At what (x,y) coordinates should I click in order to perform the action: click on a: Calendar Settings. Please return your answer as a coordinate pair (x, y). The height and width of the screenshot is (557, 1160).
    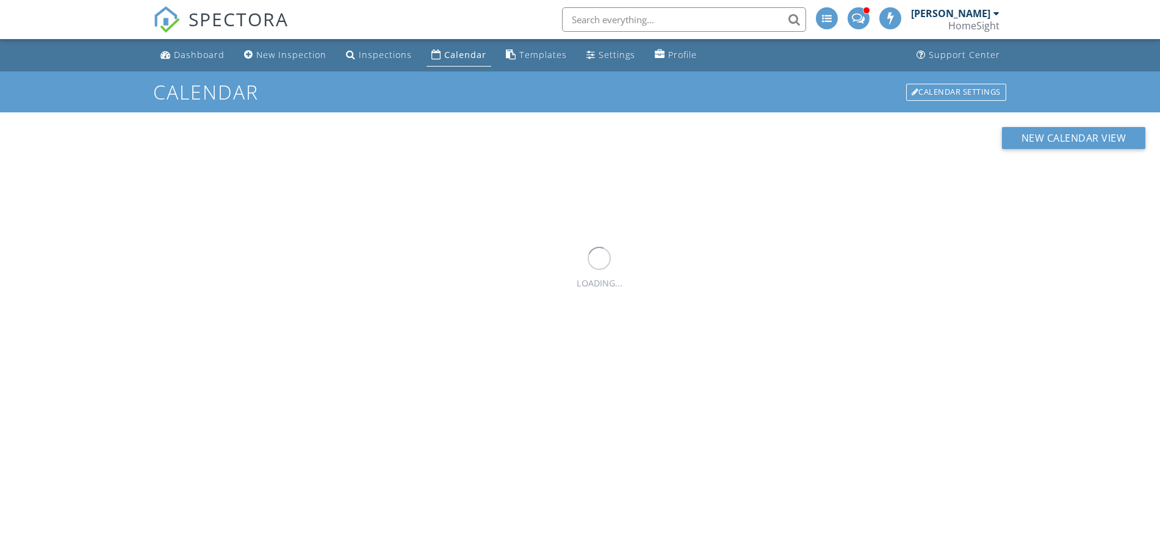
    Looking at the image, I should click on (956, 92).